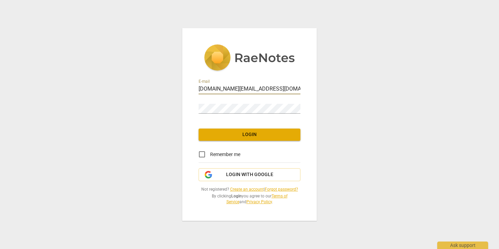  I want to click on b: Login, so click(236, 196).